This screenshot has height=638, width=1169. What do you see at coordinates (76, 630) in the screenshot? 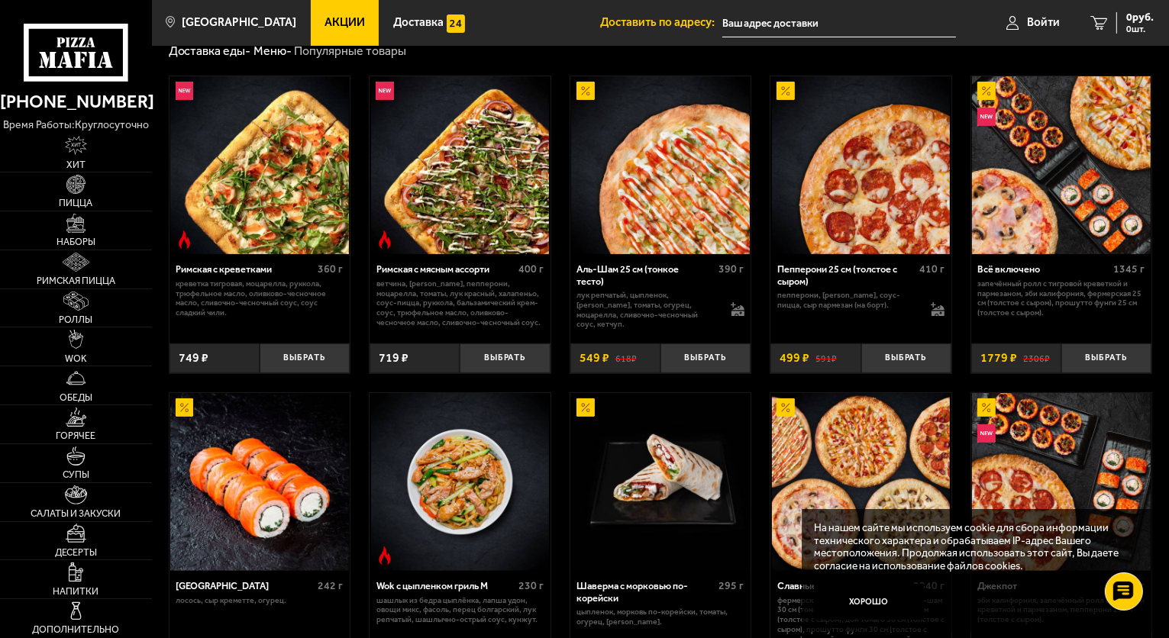
I see `span: Дополнительно` at bounding box center [76, 630].